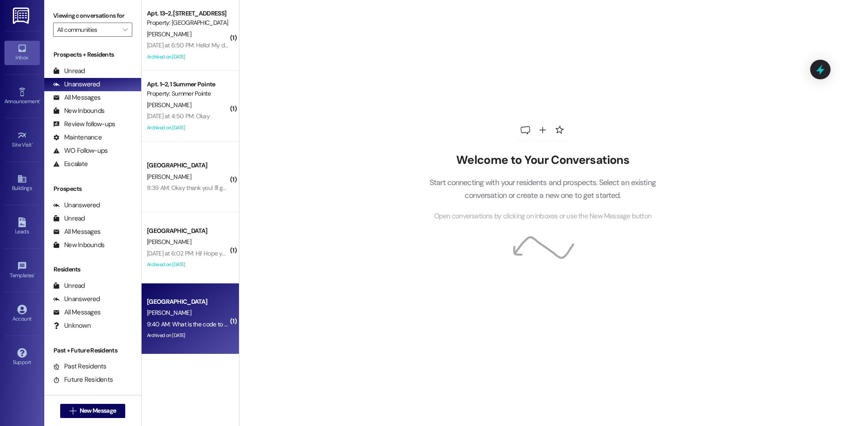 The image size is (846, 426). I want to click on a: Support, so click(22, 357).